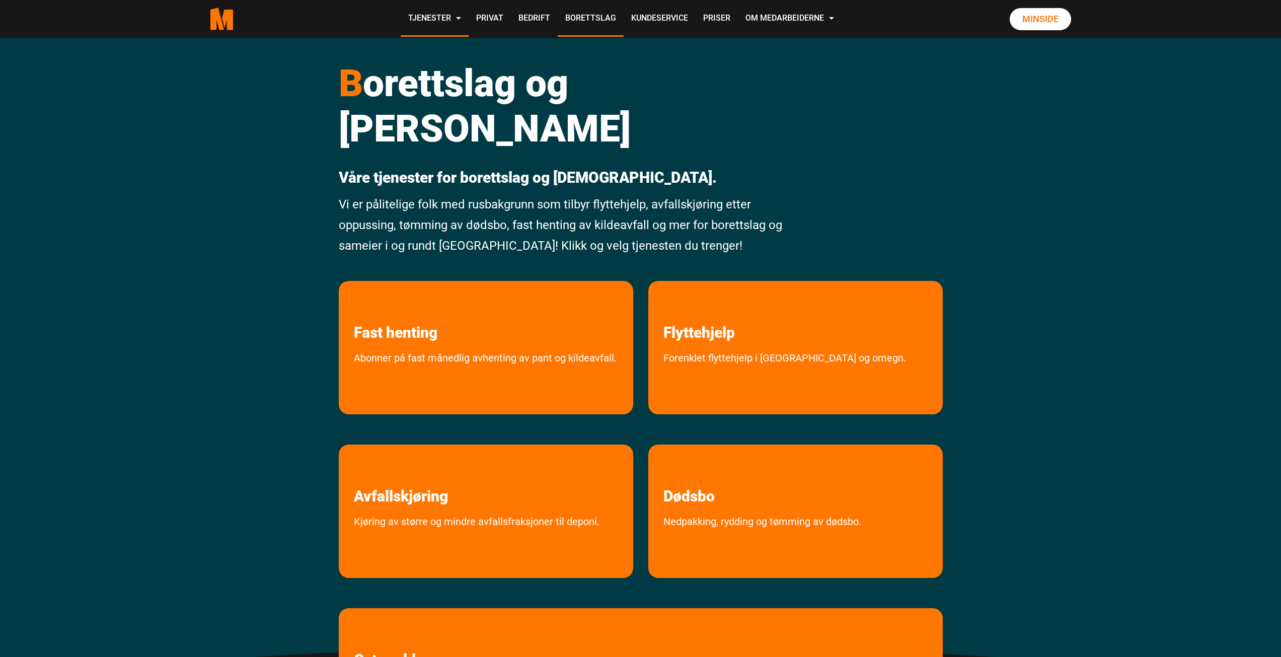 This screenshot has width=1281, height=657. What do you see at coordinates (434, 19) in the screenshot?
I see `a: Tjenester` at bounding box center [434, 19].